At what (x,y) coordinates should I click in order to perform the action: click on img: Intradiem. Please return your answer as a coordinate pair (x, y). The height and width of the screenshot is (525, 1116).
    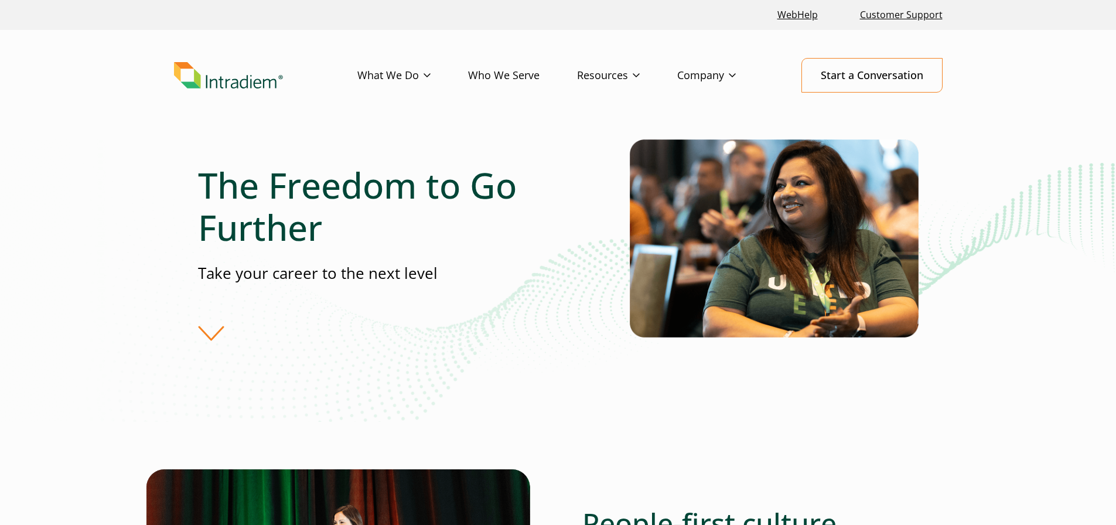
    Looking at the image, I should click on (228, 76).